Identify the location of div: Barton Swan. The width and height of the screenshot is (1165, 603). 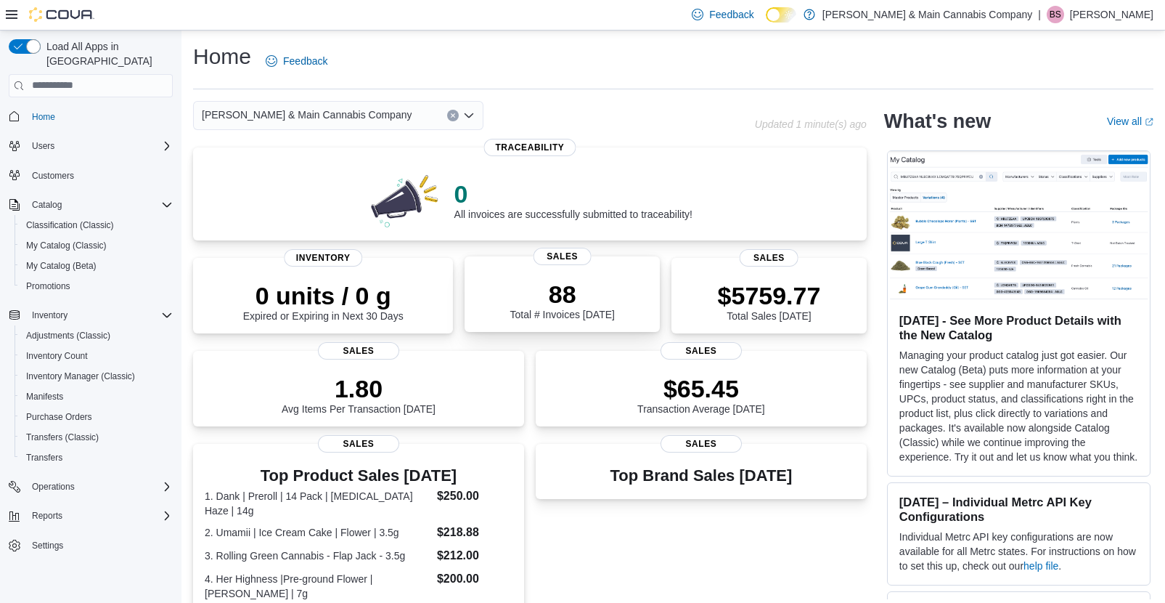
(1056, 15).